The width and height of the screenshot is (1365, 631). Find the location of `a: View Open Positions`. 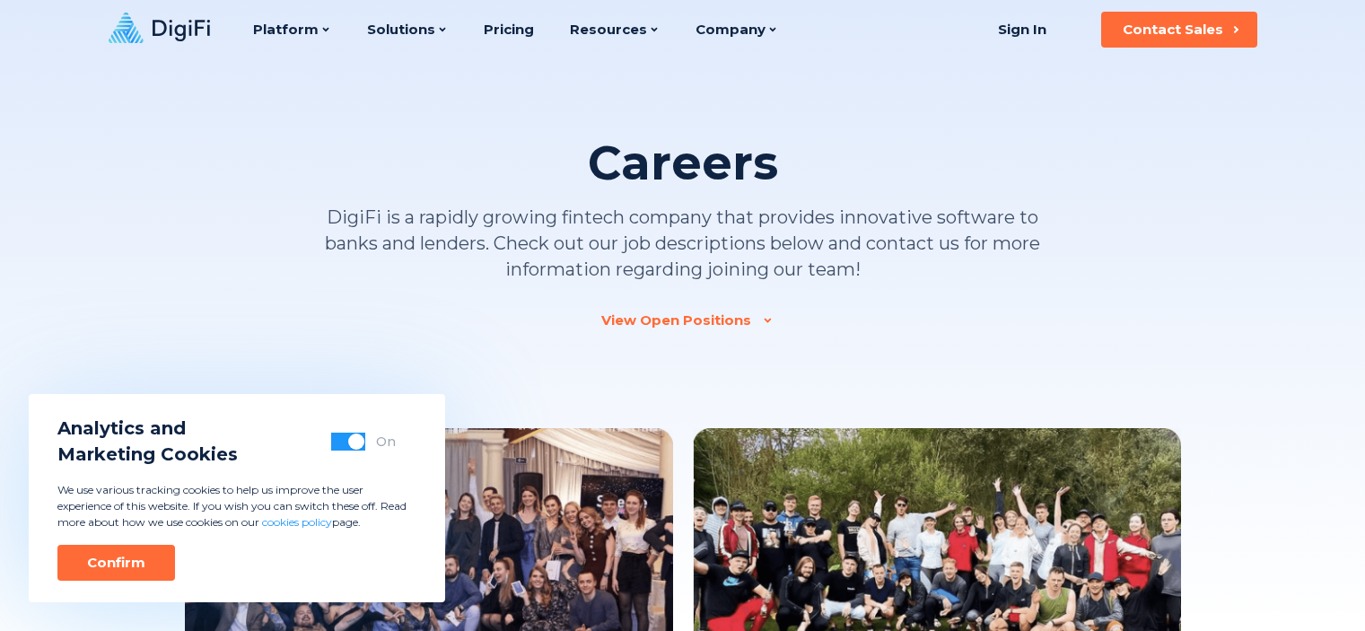

a: View Open Positions is located at coordinates (682, 320).